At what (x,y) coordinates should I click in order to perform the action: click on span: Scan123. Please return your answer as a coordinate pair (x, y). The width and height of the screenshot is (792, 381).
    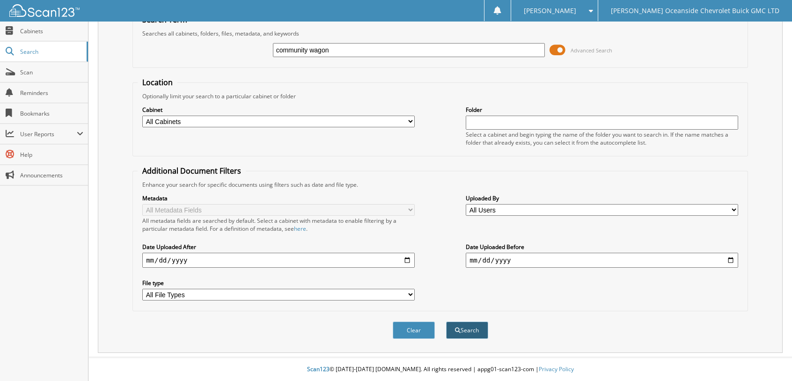
    Looking at the image, I should click on (318, 369).